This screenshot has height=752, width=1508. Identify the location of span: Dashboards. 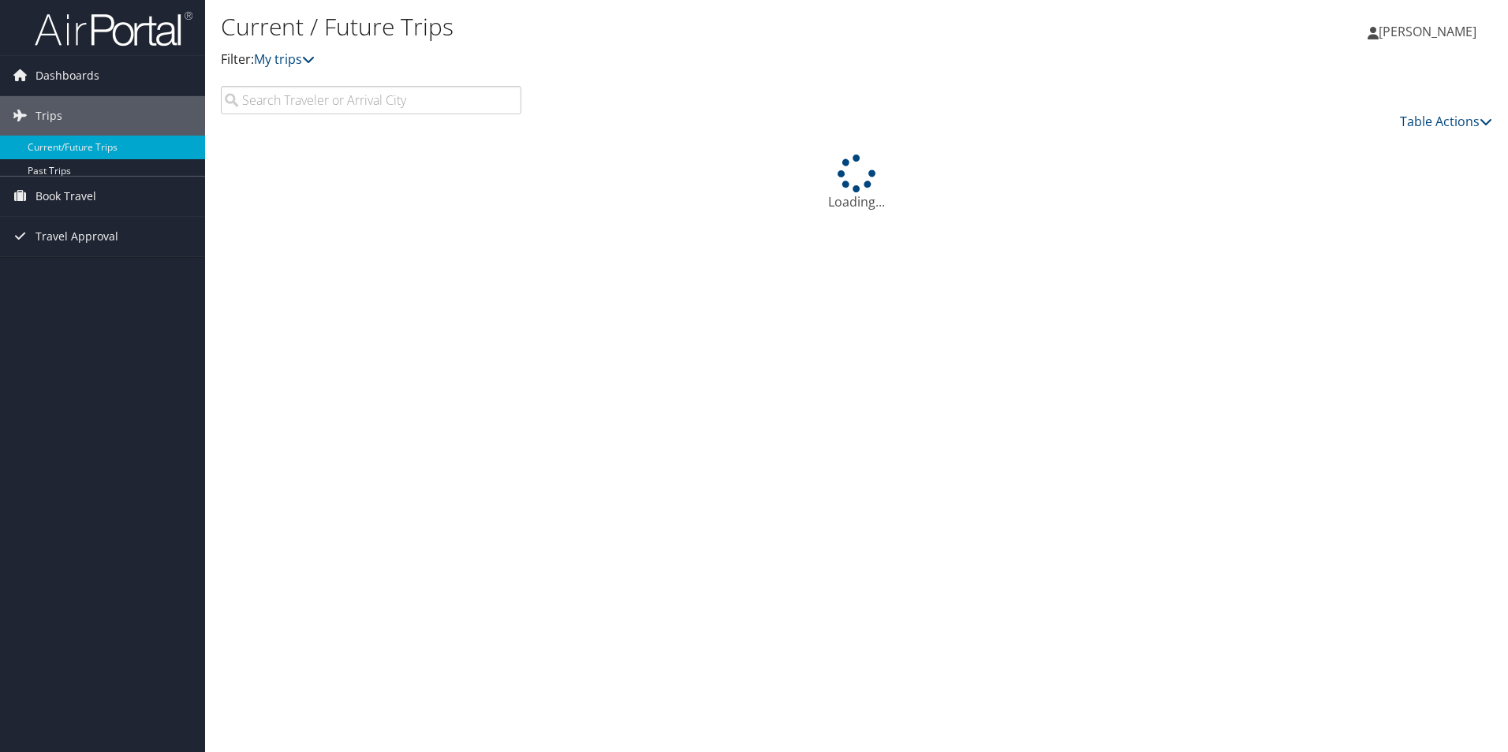
(67, 76).